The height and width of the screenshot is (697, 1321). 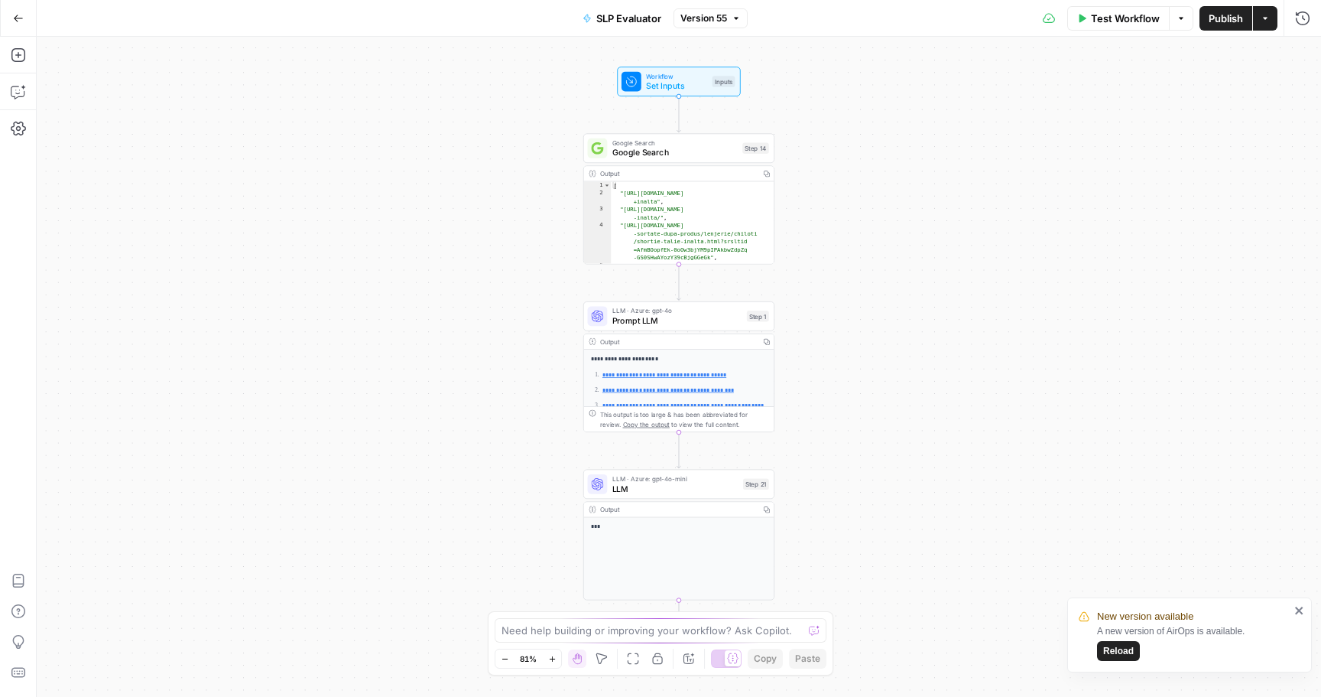 I want to click on div: This output is too large & has been abbreviated for review. to view the full content., so click(x=684, y=419).